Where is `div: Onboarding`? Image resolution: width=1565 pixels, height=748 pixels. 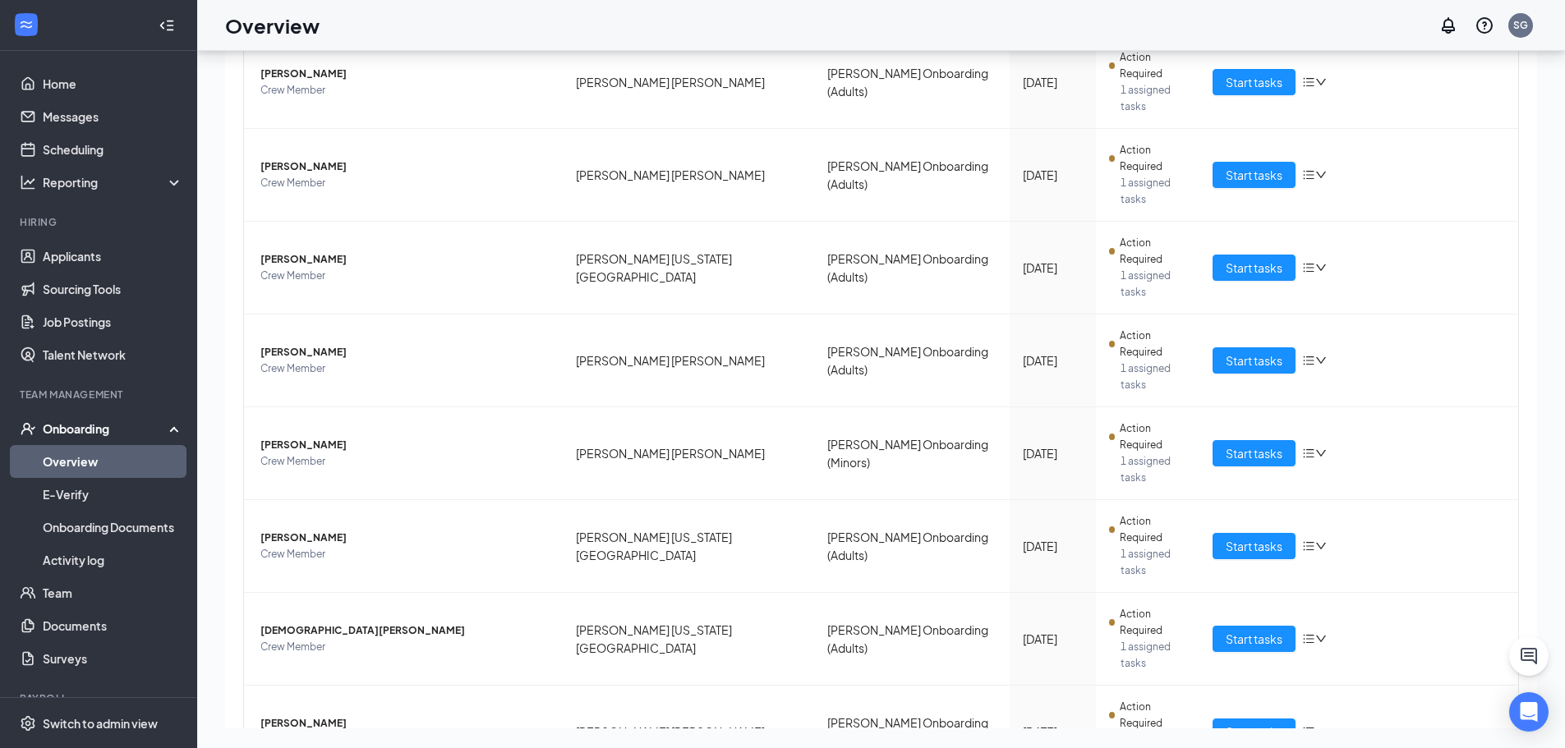
div: Onboarding is located at coordinates (106, 429).